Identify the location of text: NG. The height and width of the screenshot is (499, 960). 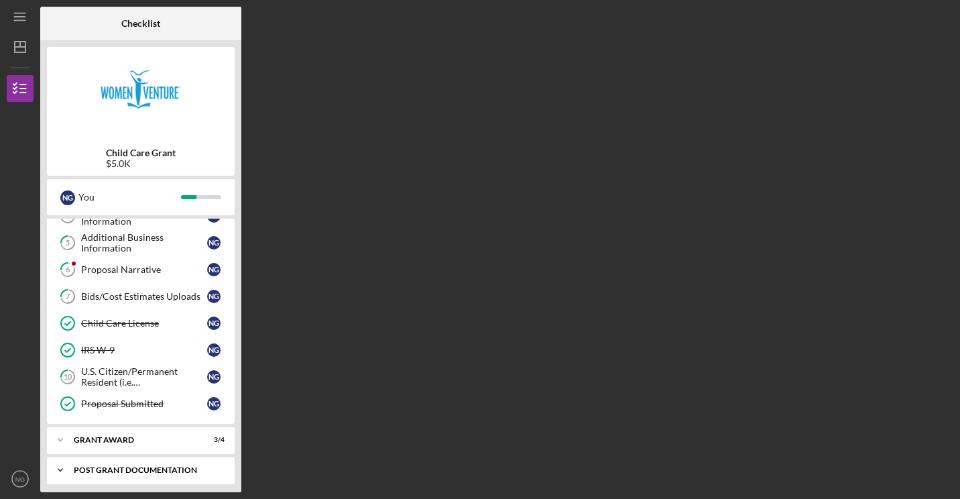
(20, 479).